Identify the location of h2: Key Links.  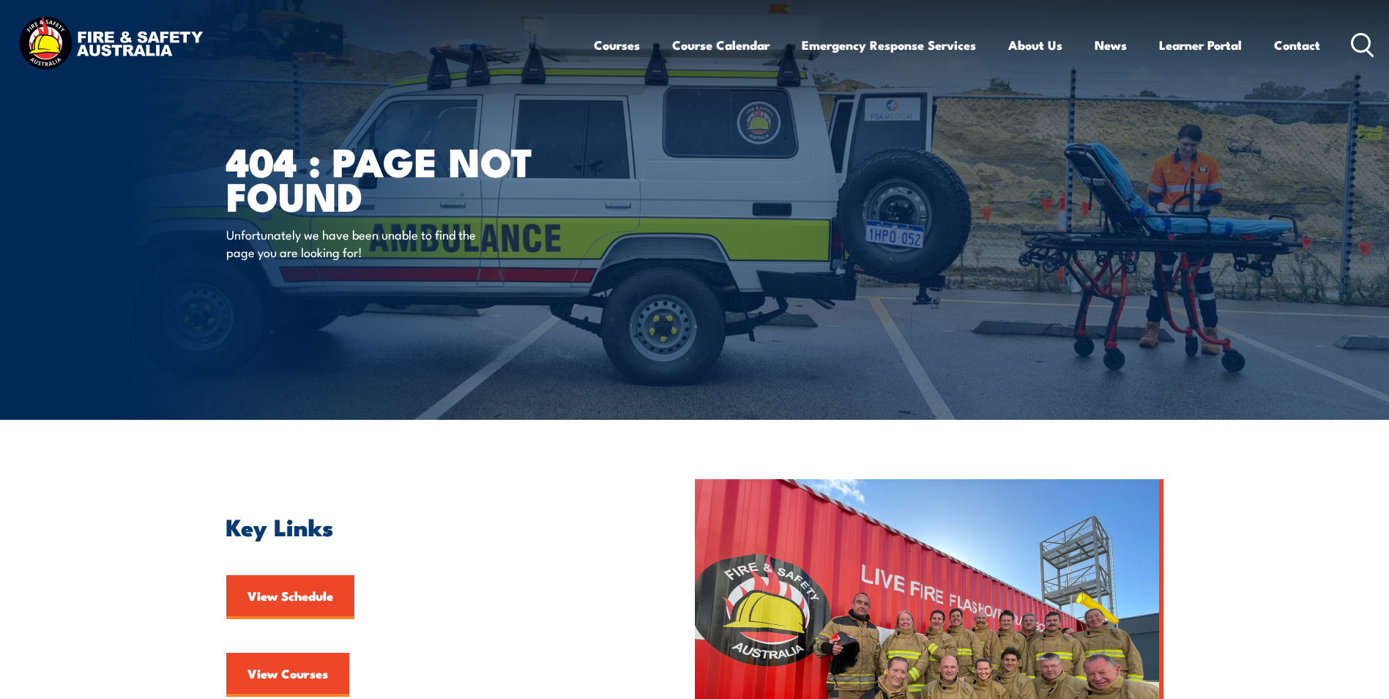
(427, 526).